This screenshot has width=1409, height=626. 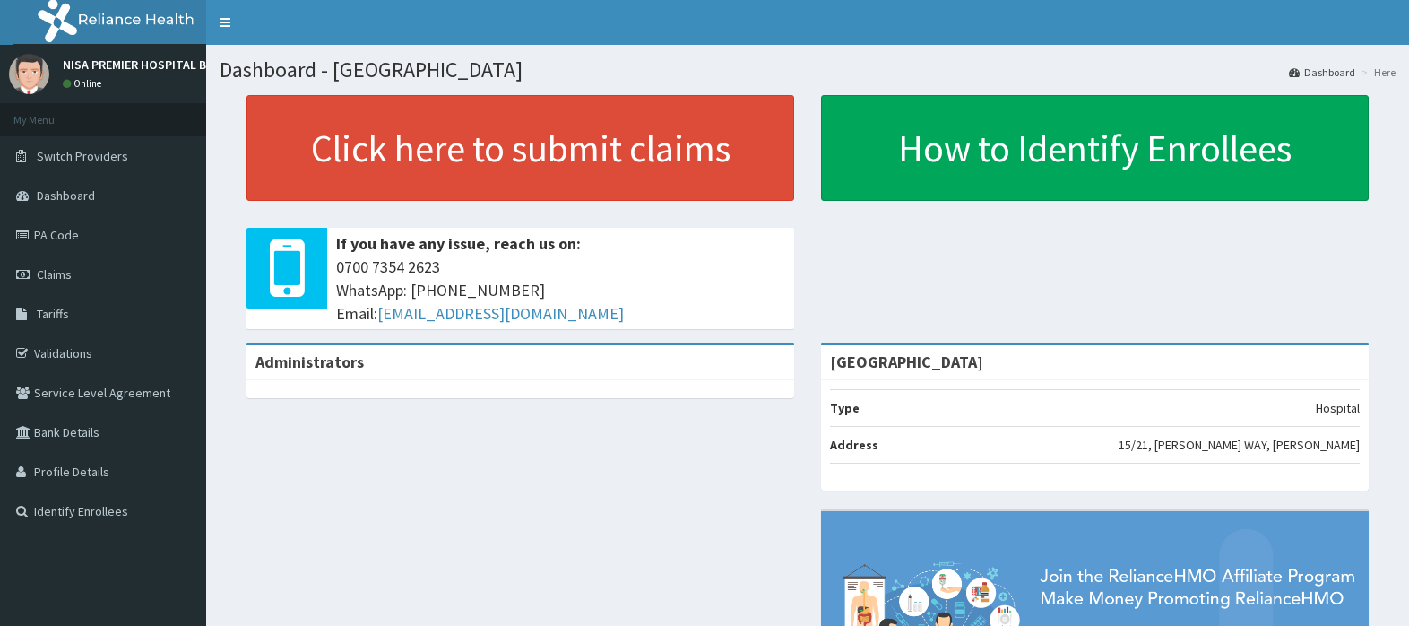 What do you see at coordinates (520, 148) in the screenshot?
I see `a: Click here to submit claims` at bounding box center [520, 148].